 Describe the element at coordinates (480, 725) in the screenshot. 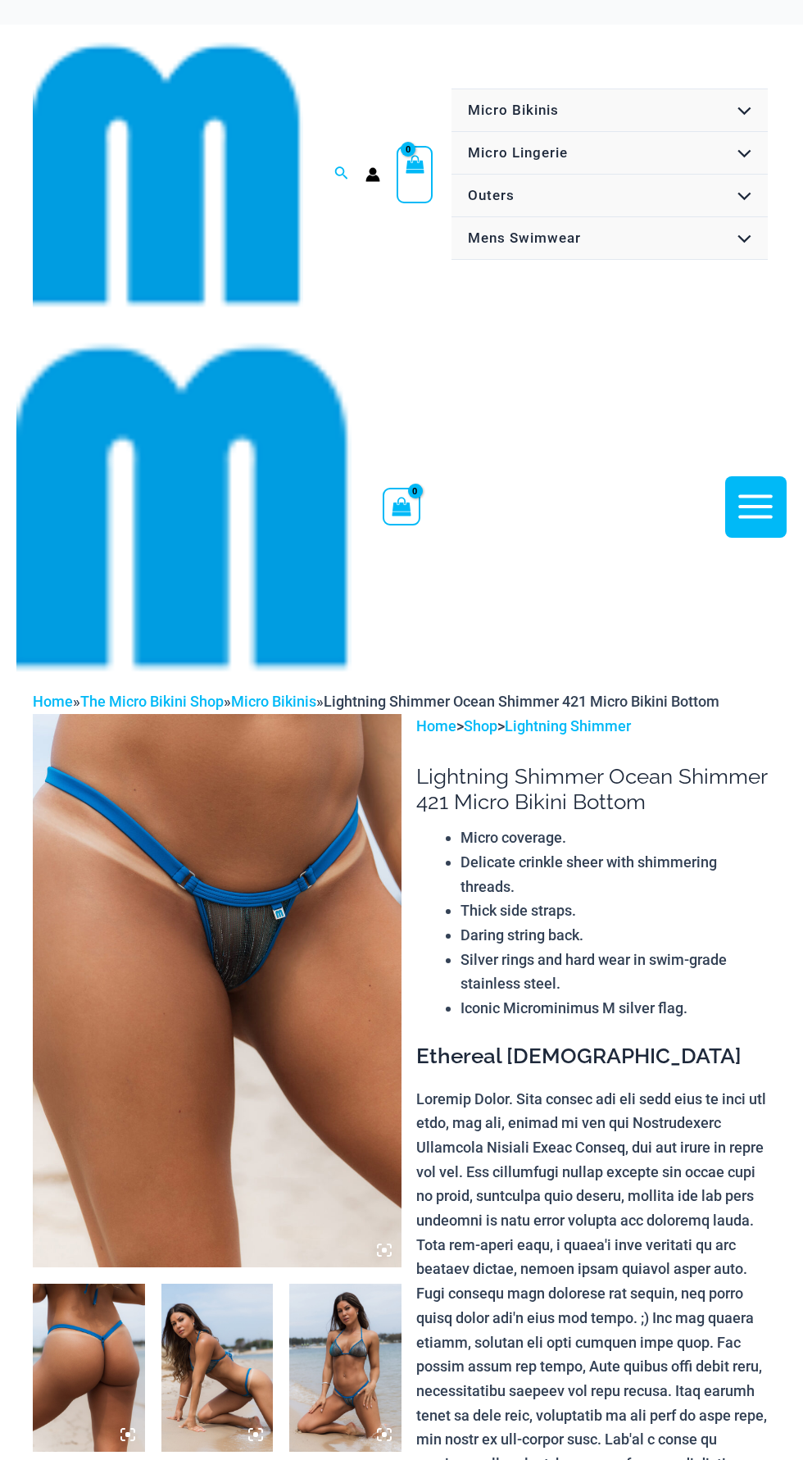

I see `a: Shop` at that location.